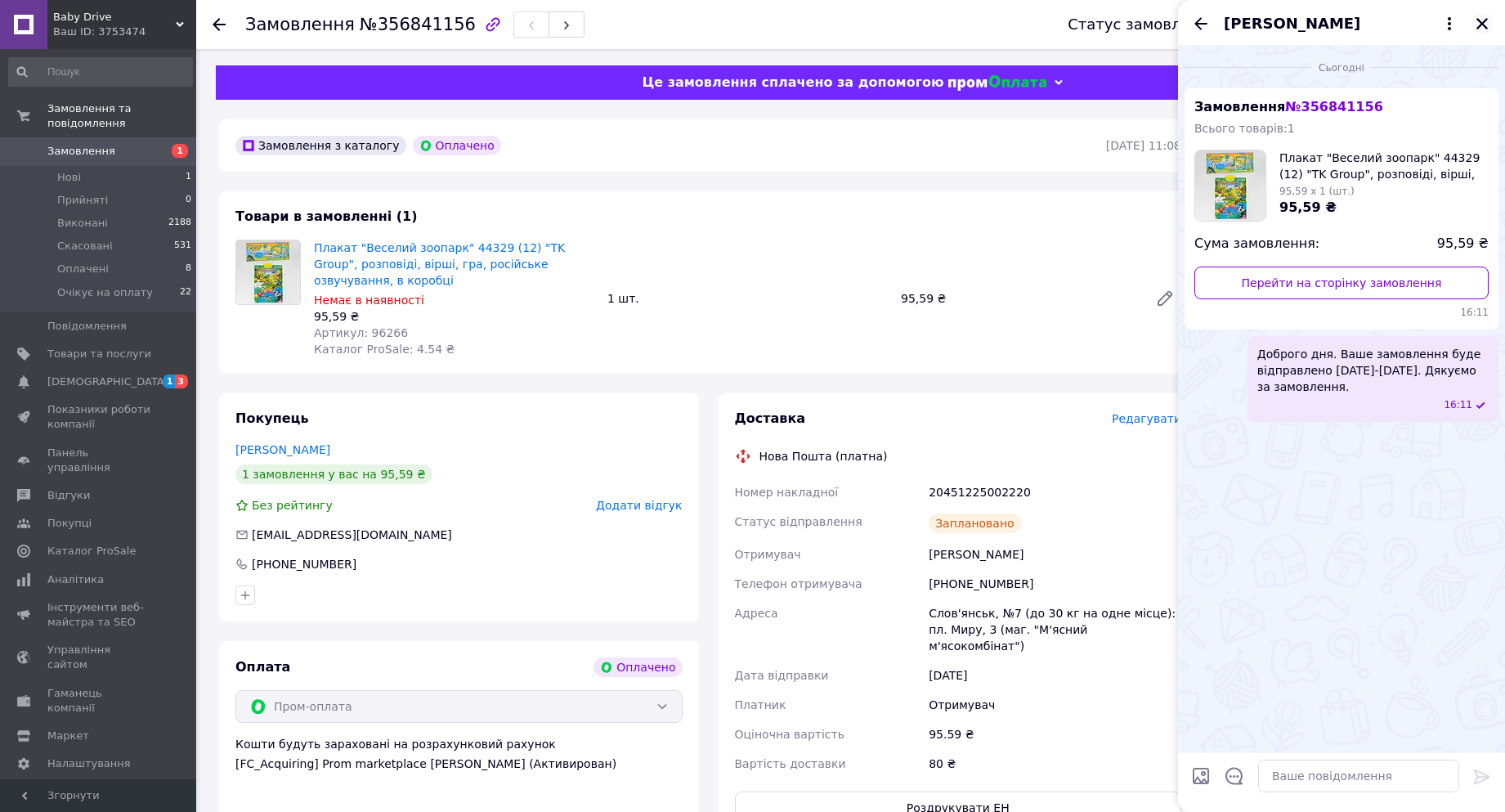  I want to click on span: Сума замовлення:, so click(1257, 244).